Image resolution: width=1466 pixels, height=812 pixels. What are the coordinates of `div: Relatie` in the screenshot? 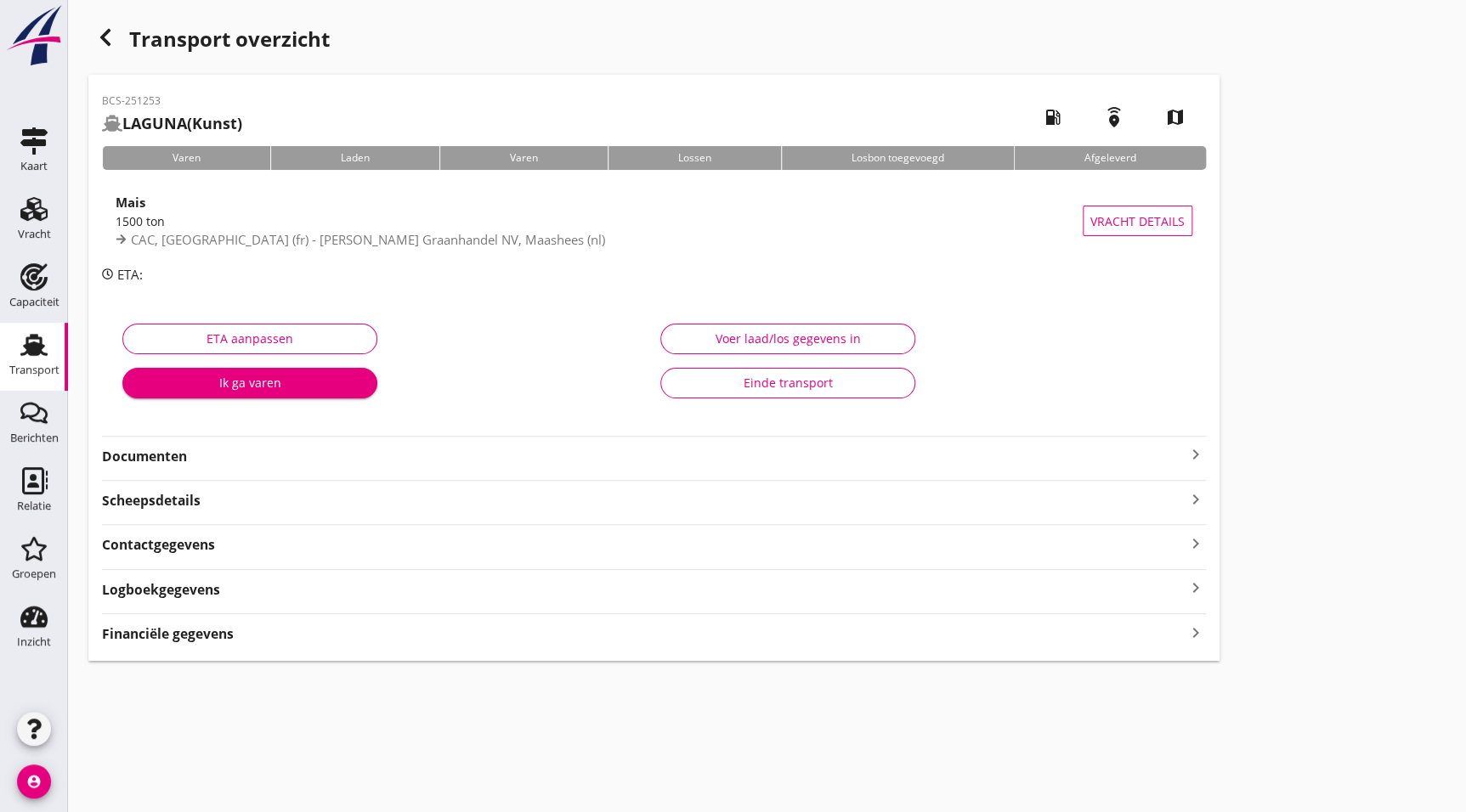 It's located at (34, 506).